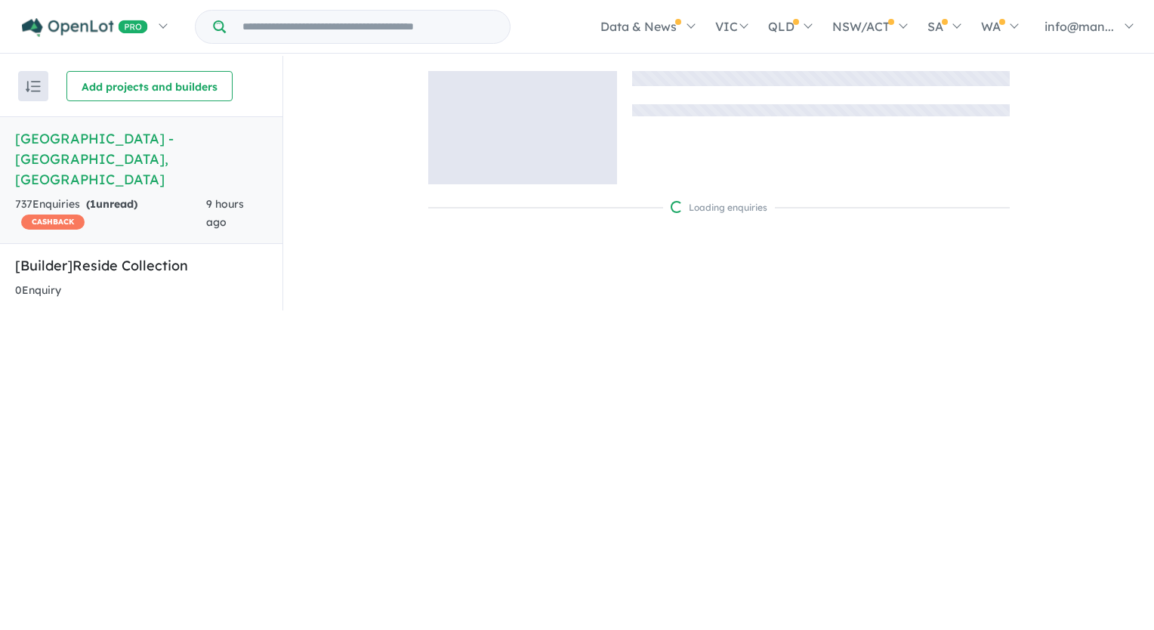 The height and width of the screenshot is (630, 1154). I want to click on button: Add projects and builders, so click(150, 86).